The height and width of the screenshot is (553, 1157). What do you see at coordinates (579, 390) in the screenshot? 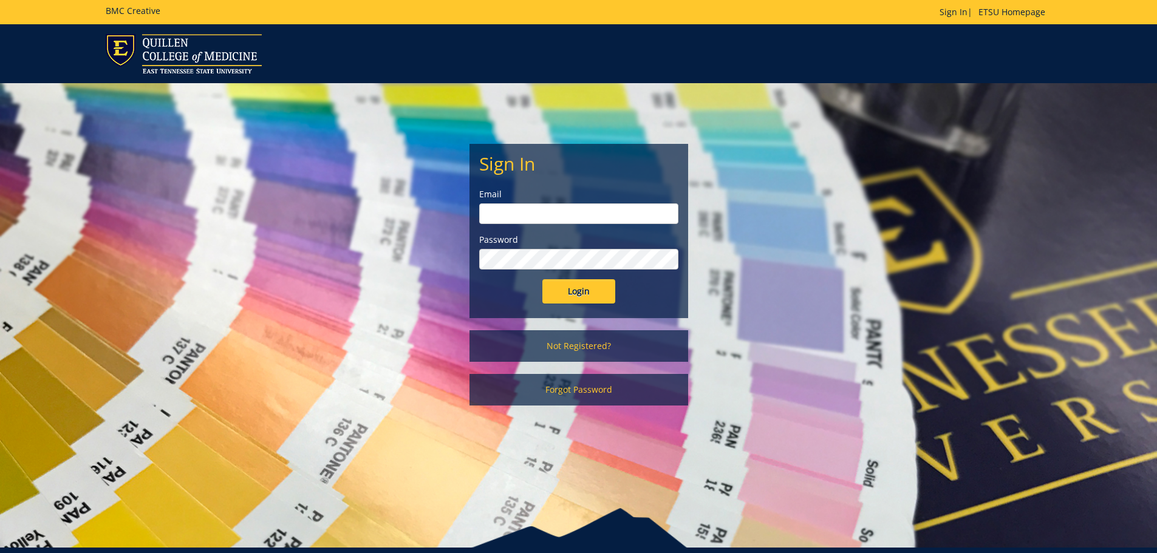
I see `a: Forgot Password` at bounding box center [579, 390].